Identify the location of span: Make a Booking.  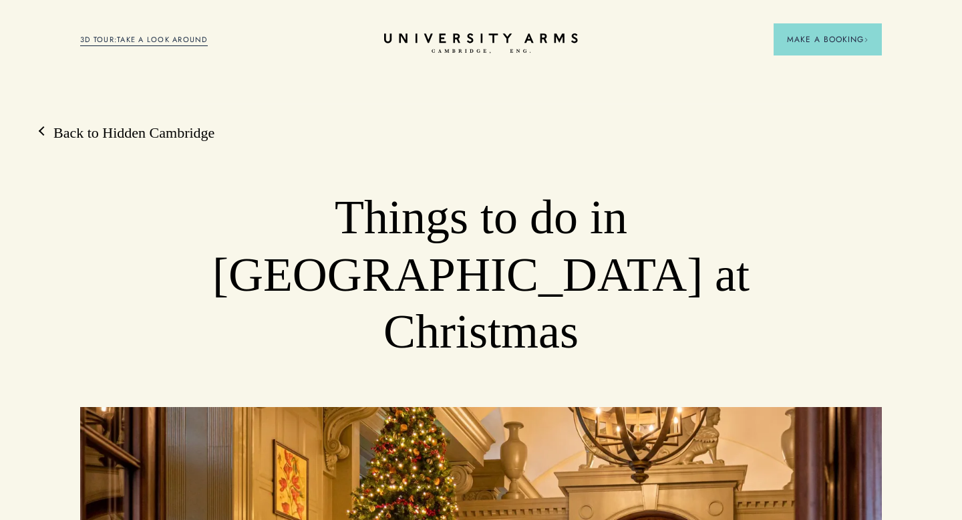
(828, 39).